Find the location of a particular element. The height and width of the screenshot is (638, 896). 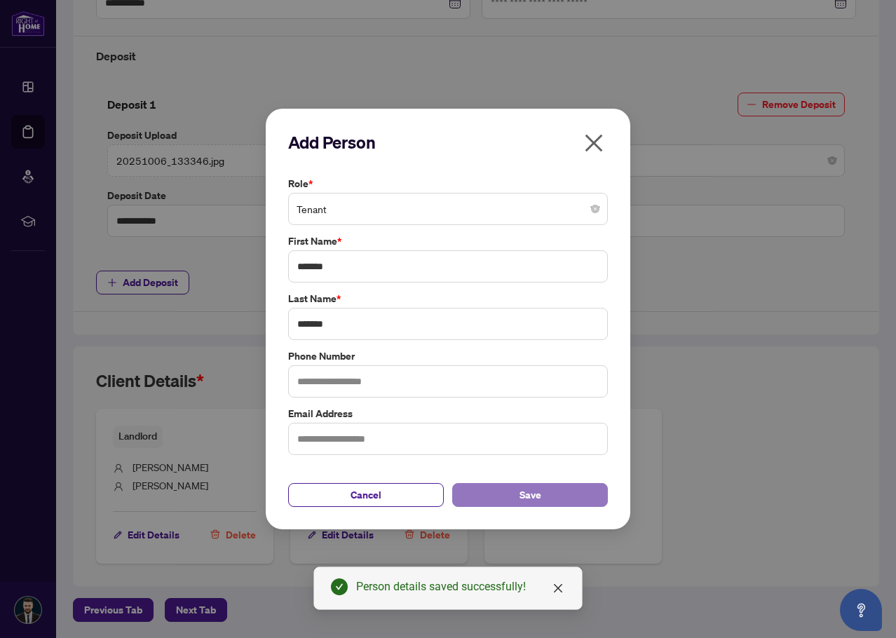

div: Person details saved successfully! is located at coordinates (460, 587).